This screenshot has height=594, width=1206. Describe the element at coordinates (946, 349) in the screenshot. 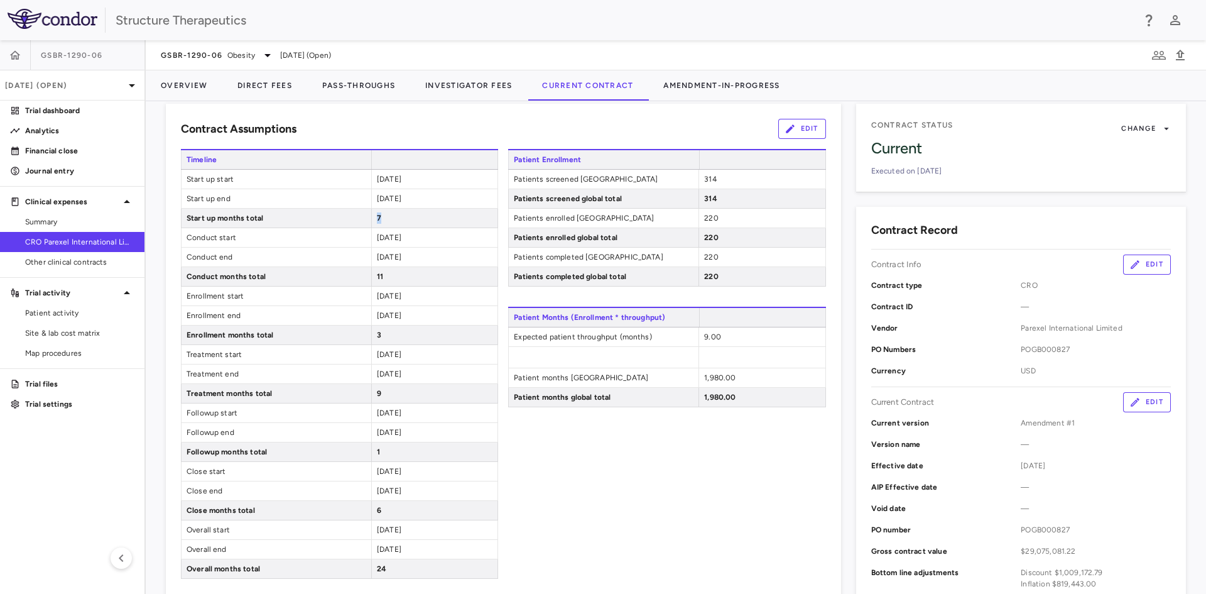

I see `p: PO Numbers` at that location.